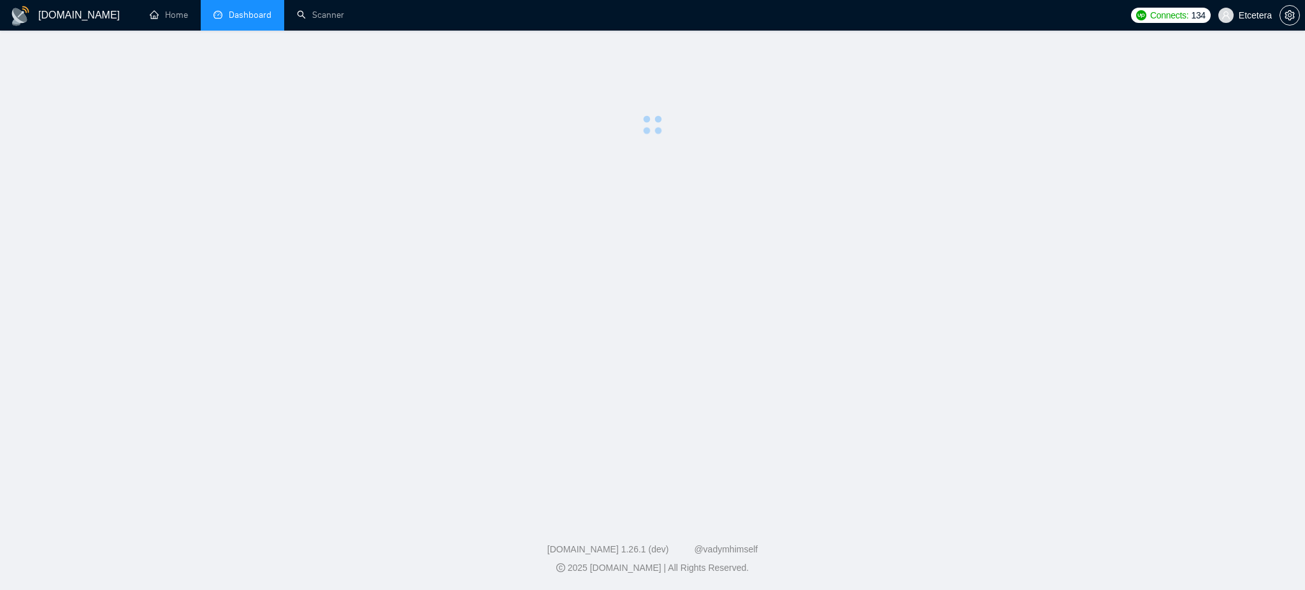  What do you see at coordinates (726, 549) in the screenshot?
I see `a: @vadymhimself` at bounding box center [726, 549].